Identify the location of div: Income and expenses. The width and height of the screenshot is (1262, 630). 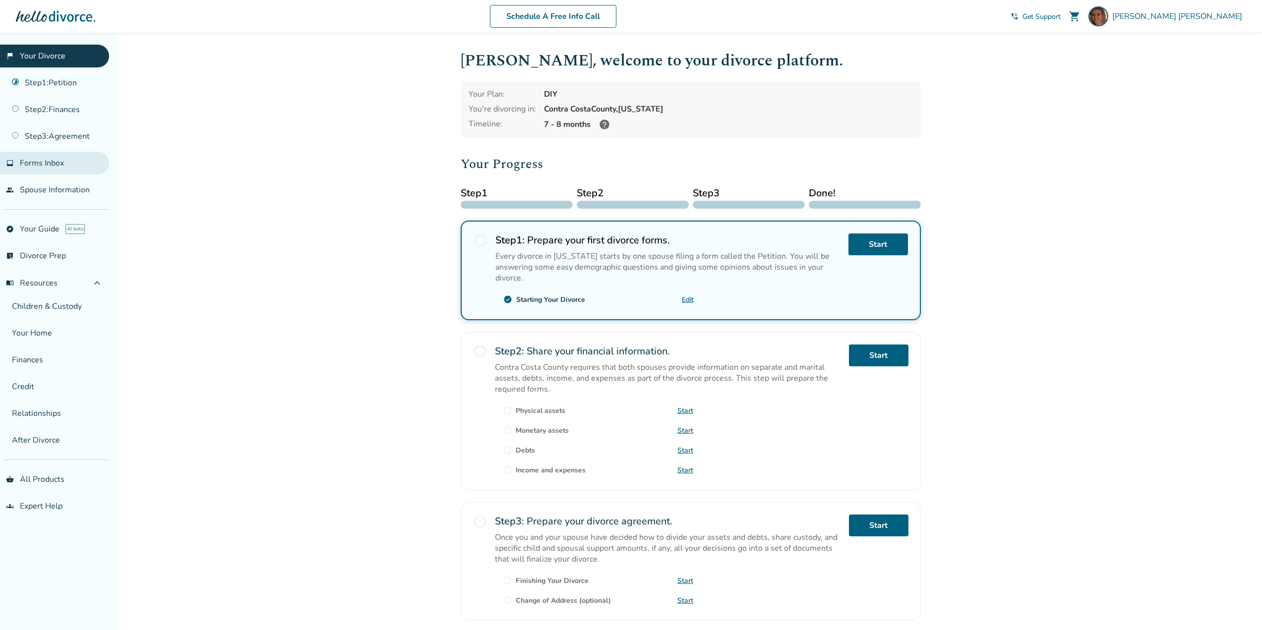
(550, 470).